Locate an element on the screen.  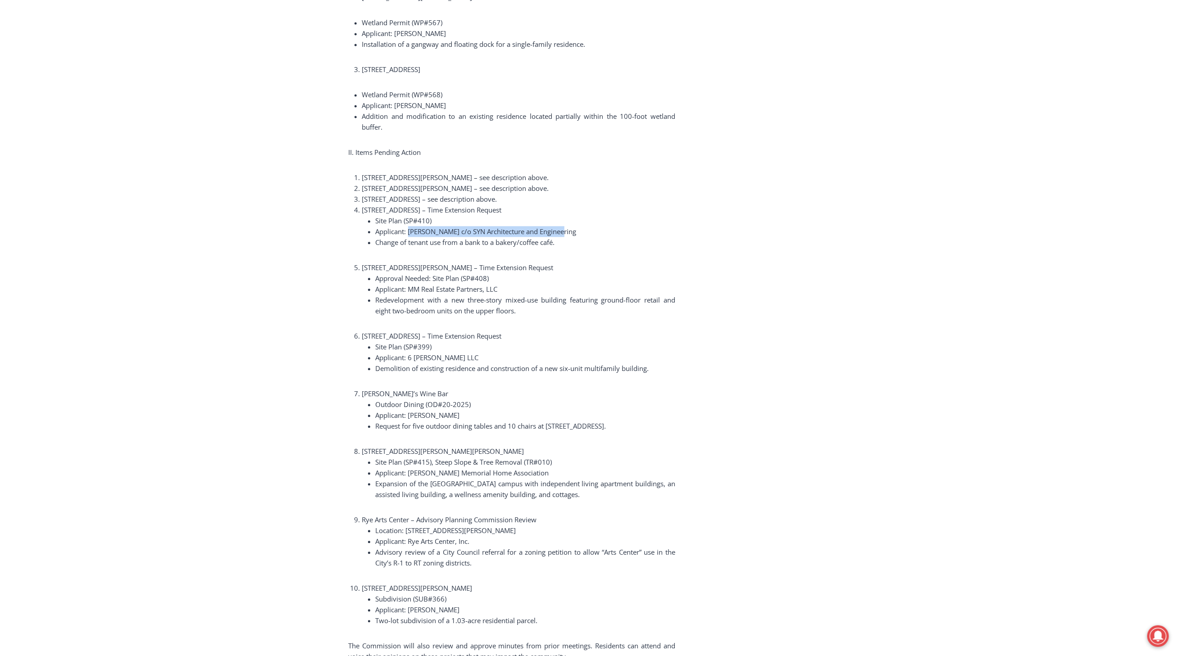
span: Installation of a gangway and floating dock for a single-family residence. is located at coordinates (474, 44).